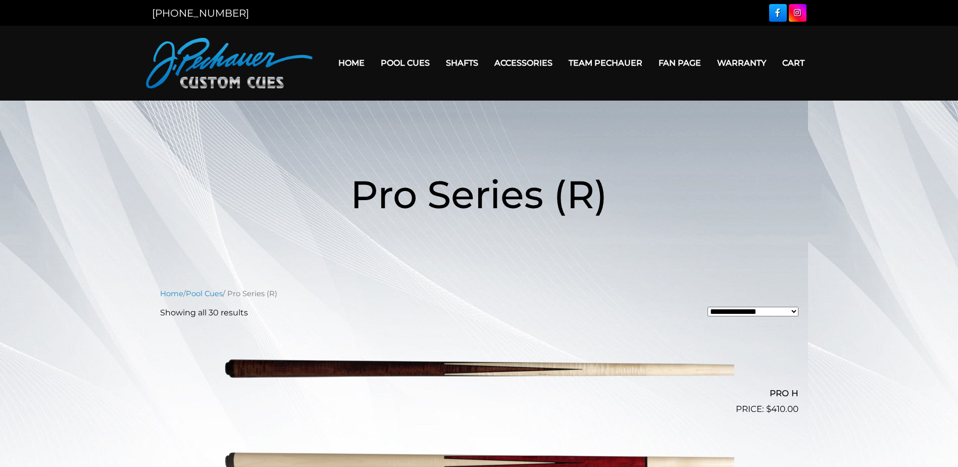 This screenshot has height=467, width=958. I want to click on a: Fan Page, so click(680, 63).